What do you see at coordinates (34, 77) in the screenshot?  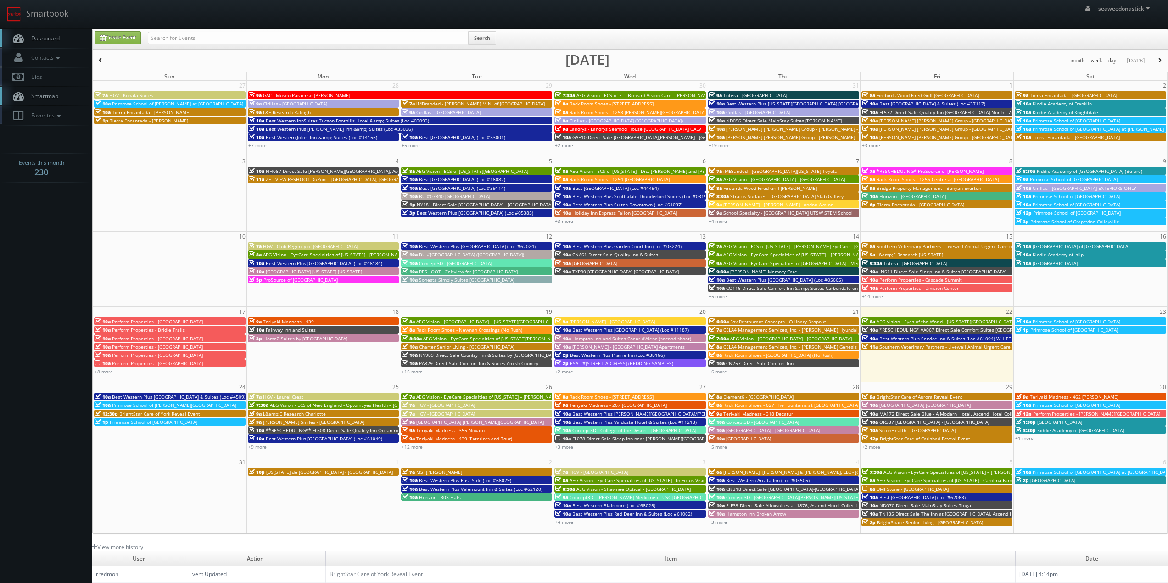 I see `span: Bids` at bounding box center [34, 77].